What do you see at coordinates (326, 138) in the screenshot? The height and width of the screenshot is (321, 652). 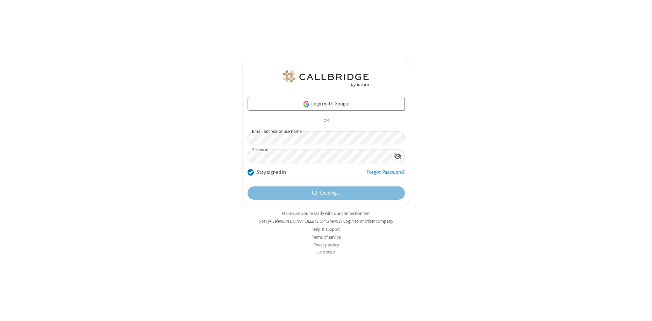 I see `input: Email address or username` at bounding box center [326, 138].